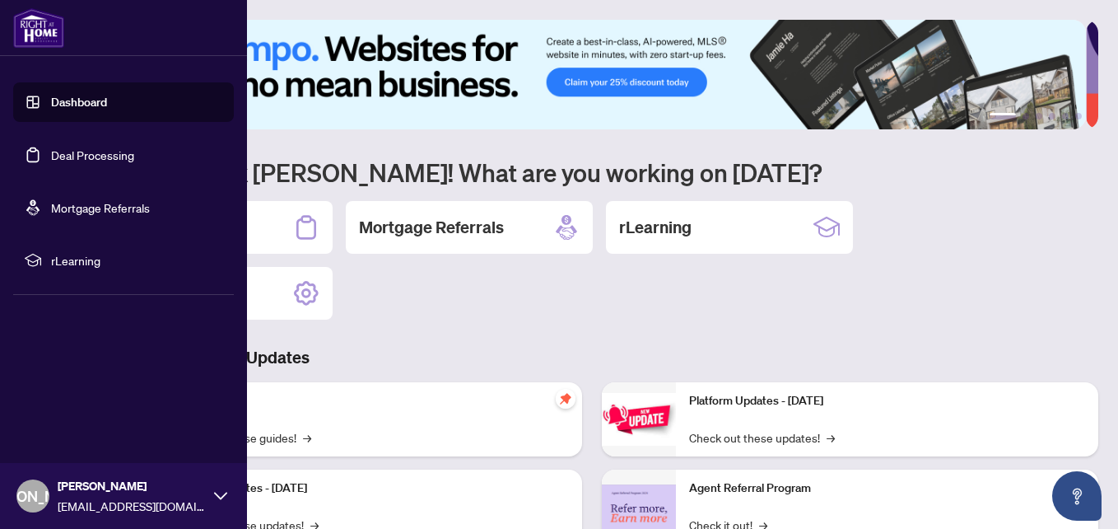 The height and width of the screenshot is (529, 1118). What do you see at coordinates (79, 102) in the screenshot?
I see `a: Dashboard` at bounding box center [79, 102].